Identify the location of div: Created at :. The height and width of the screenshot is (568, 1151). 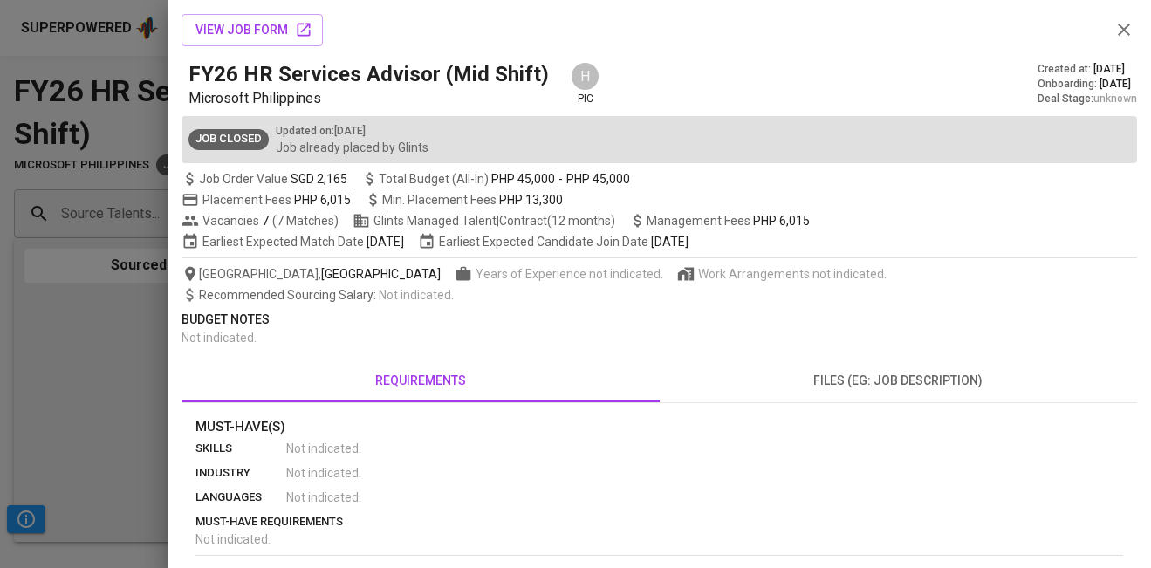
(1087, 69).